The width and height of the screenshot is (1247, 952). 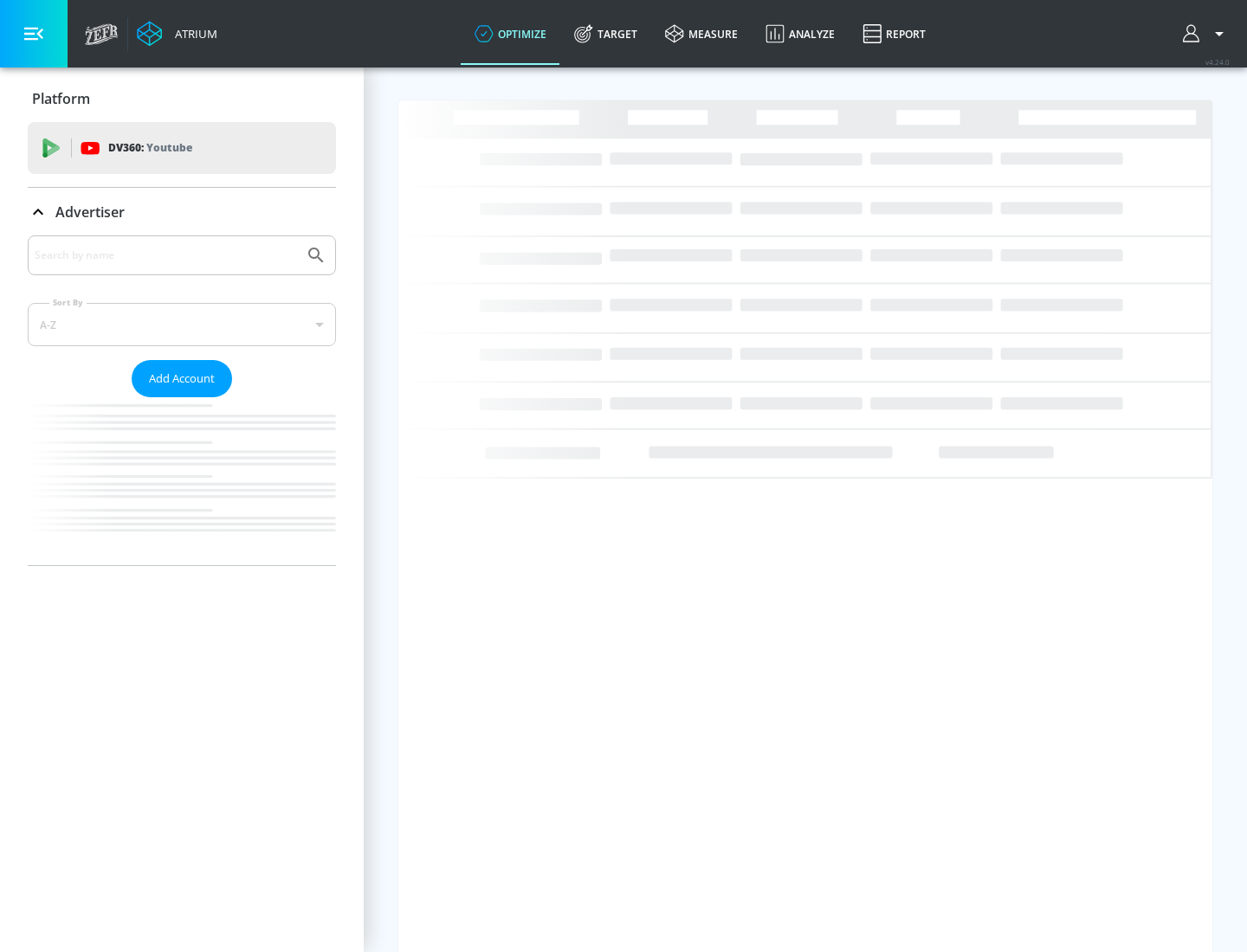 What do you see at coordinates (181, 324) in the screenshot?
I see `div: A-Z` at bounding box center [181, 324].